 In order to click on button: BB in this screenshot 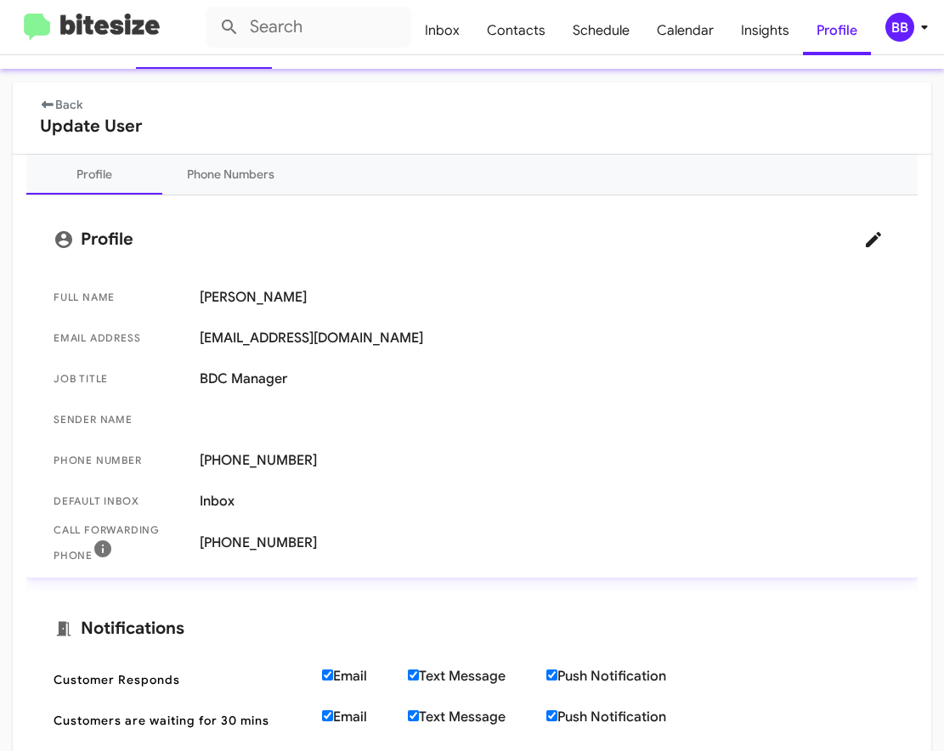, I will do `click(898, 27)`.